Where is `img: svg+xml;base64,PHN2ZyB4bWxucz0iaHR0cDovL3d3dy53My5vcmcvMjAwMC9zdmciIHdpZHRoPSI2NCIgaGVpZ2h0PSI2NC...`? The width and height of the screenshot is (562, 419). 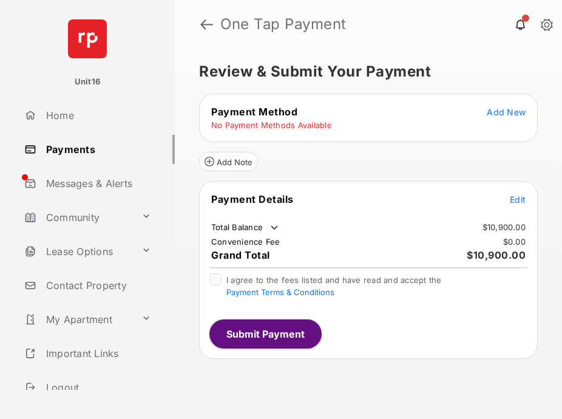 img: svg+xml;base64,PHN2ZyB4bWxucz0iaHR0cDovL3d3dy53My5vcmcvMjAwMC9zdmciIHdpZHRoPSI2NCIgaGVpZ2h0PSI2NC... is located at coordinates (87, 39).